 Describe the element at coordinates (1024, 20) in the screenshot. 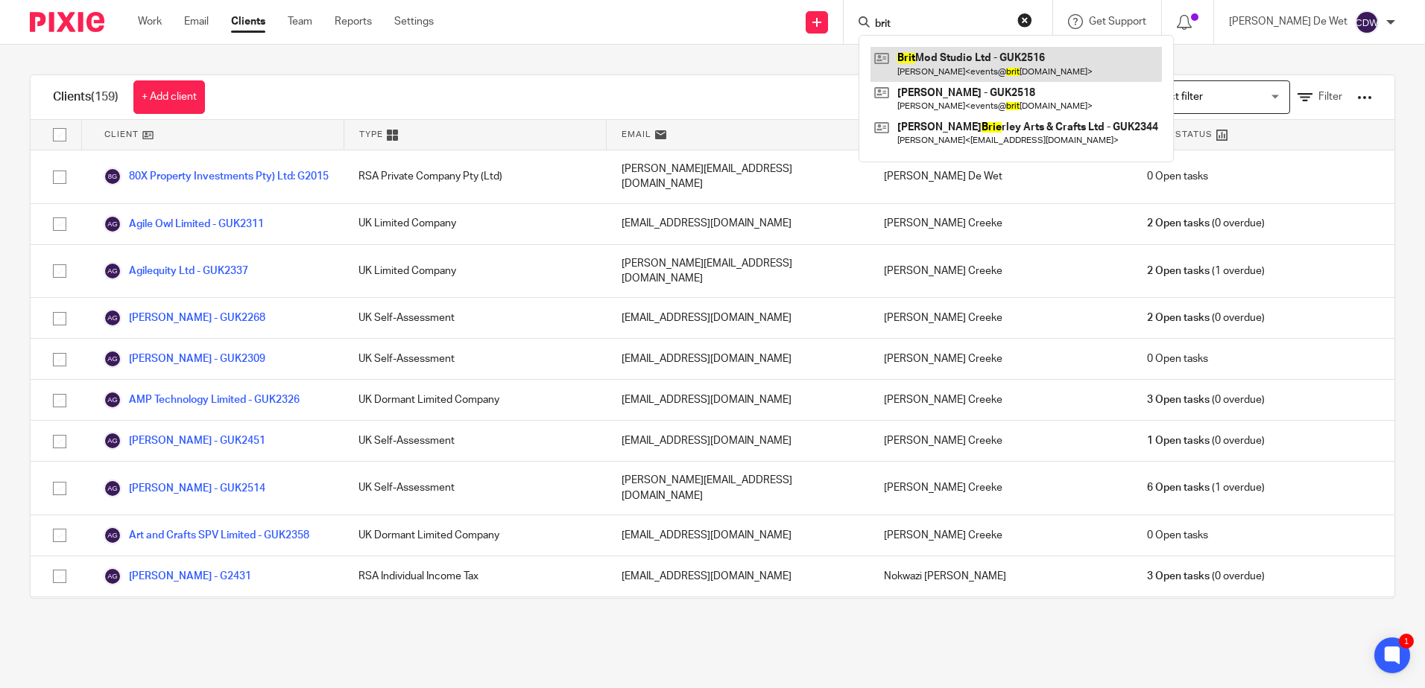

I see `button: Clear` at that location.